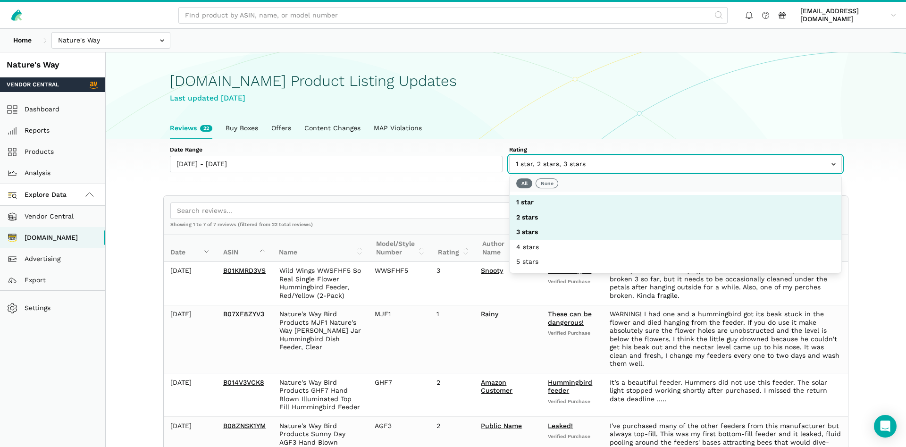 The height and width of the screenshot is (447, 906). Describe the element at coordinates (332, 128) in the screenshot. I see `a: Content Changes` at that location.